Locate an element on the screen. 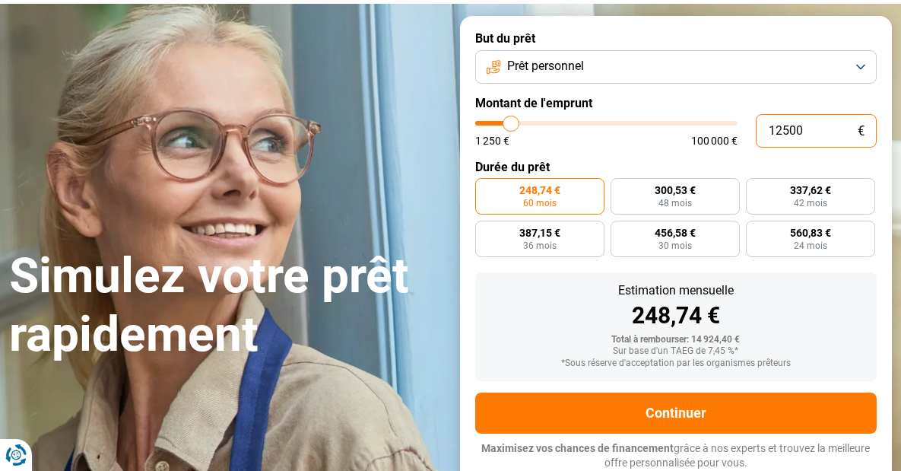  label: Montant de l'emprunt is located at coordinates (676, 103).